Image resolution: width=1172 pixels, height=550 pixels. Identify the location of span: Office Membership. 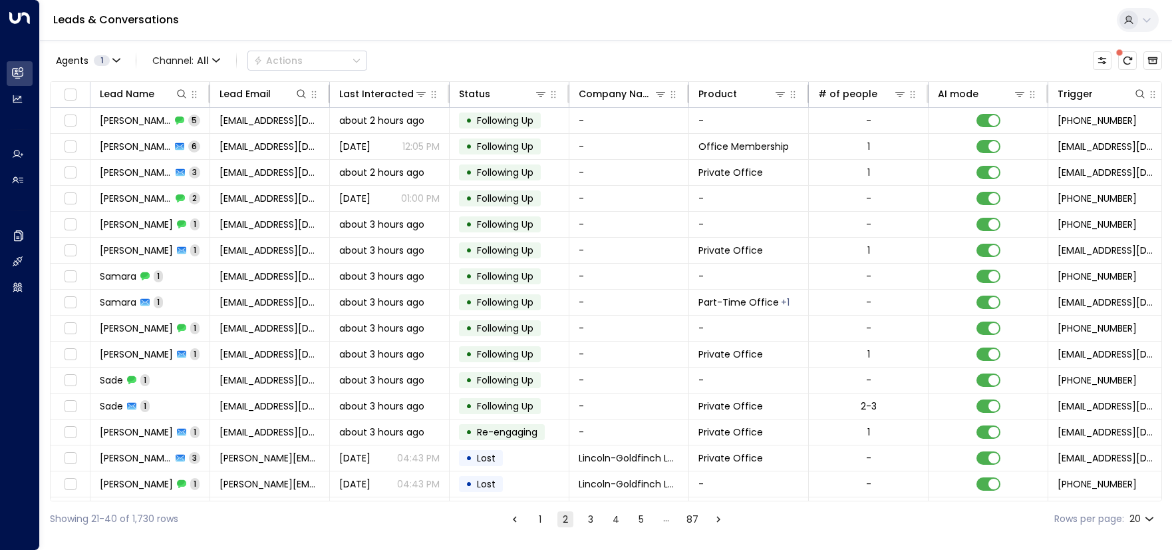
(744, 146).